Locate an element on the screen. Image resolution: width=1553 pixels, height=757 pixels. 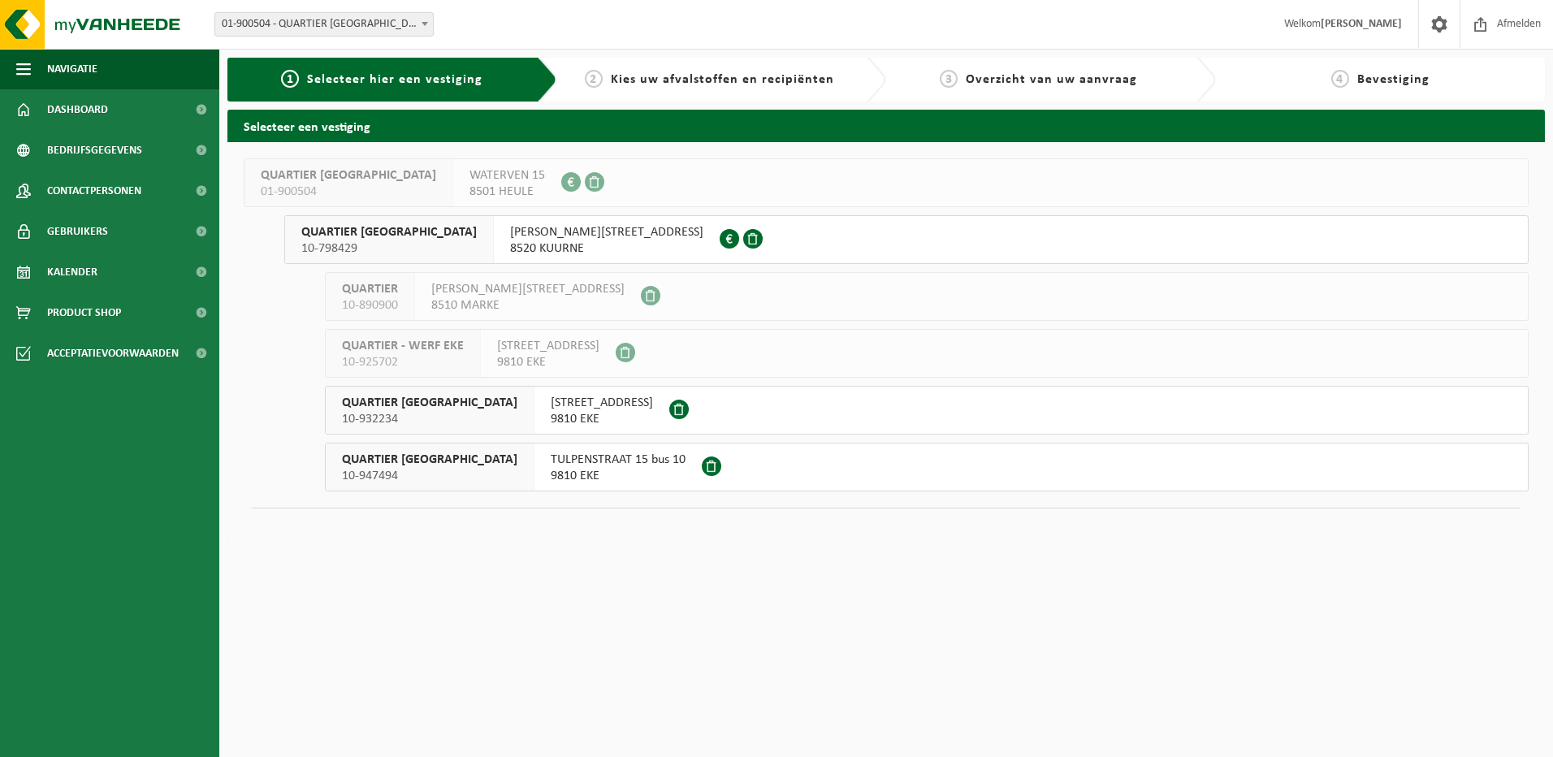
span: 2 is located at coordinates (594, 79).